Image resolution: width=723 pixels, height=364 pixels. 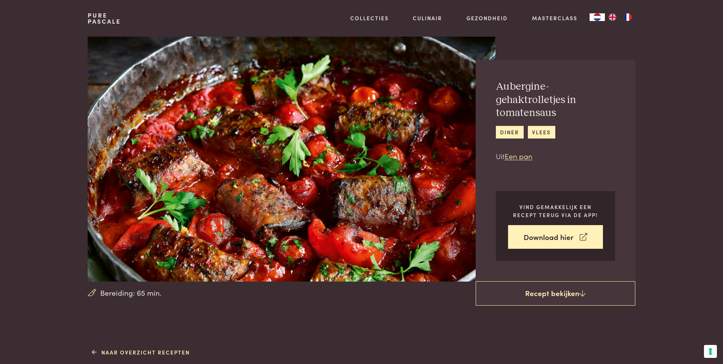 What do you see at coordinates (628, 17) in the screenshot?
I see `a: FR` at bounding box center [628, 17].